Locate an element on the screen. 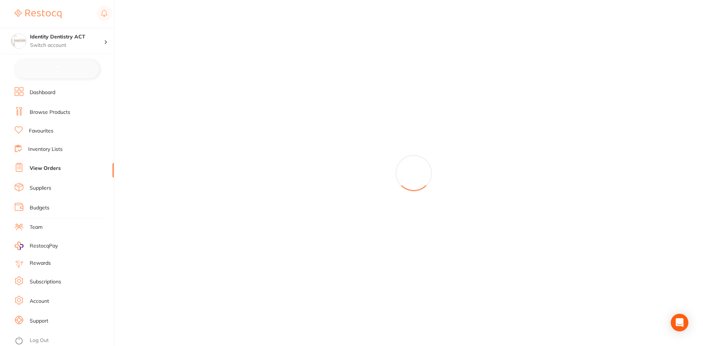  img: Identity Dentistry ACT is located at coordinates (19, 41).